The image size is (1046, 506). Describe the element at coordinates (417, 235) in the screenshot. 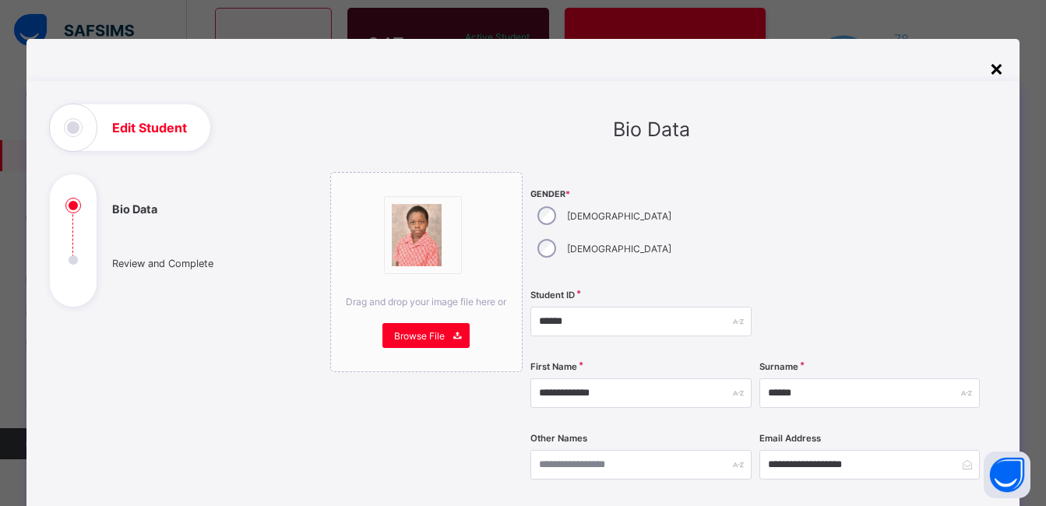

I see `img: bannerImage` at that location.